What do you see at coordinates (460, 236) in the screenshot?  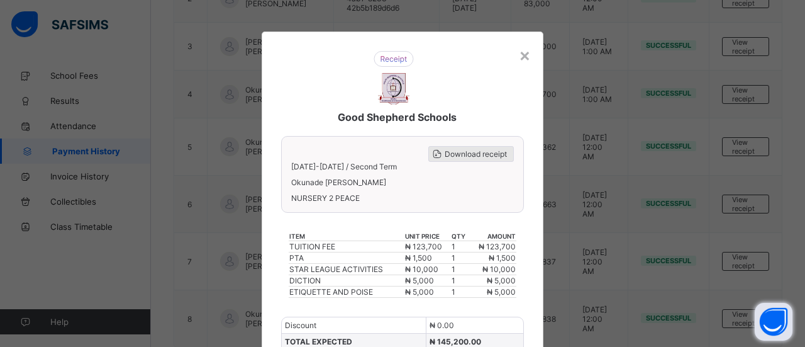 I see `th: qty` at bounding box center [460, 236].